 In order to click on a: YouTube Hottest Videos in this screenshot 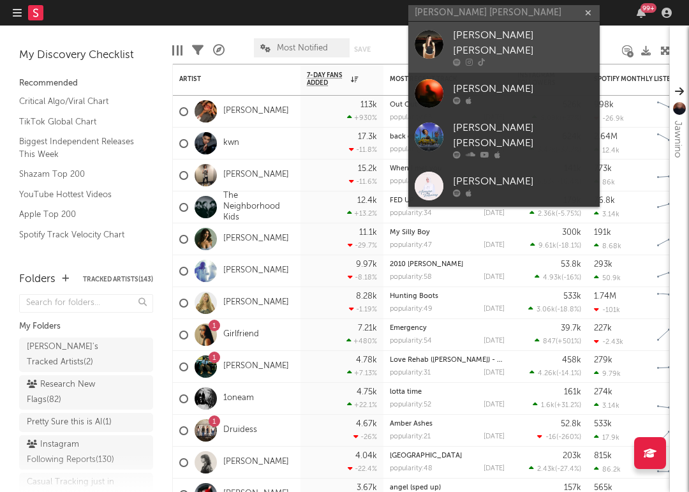, I will do `click(80, 195)`.